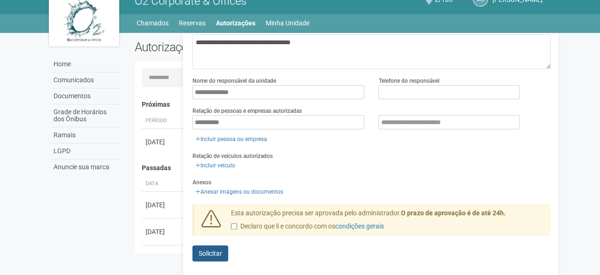 This screenshot has height=275, width=600. Describe the element at coordinates (215, 165) in the screenshot. I see `a: Incluir veículo` at that location.